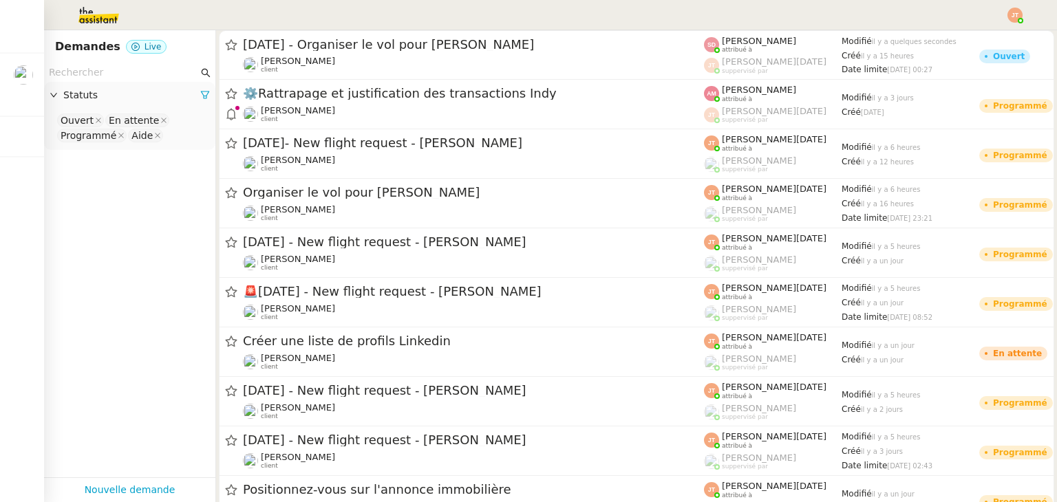  Describe the element at coordinates (474, 94) in the screenshot. I see `span: ⚙️Rattrapage et justification des transactions Indy` at that location.